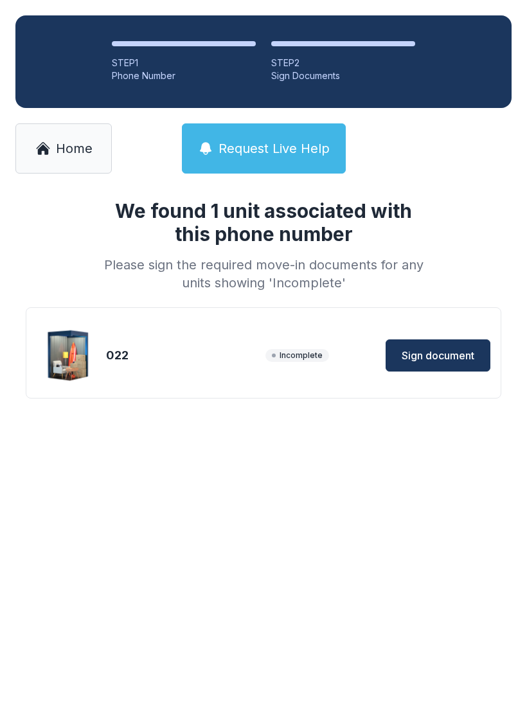  What do you see at coordinates (184, 63) in the screenshot?
I see `div: STEP 1` at bounding box center [184, 63].